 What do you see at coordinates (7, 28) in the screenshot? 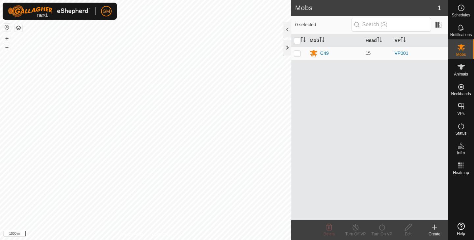
I see `button: Reset Map` at bounding box center [7, 28].